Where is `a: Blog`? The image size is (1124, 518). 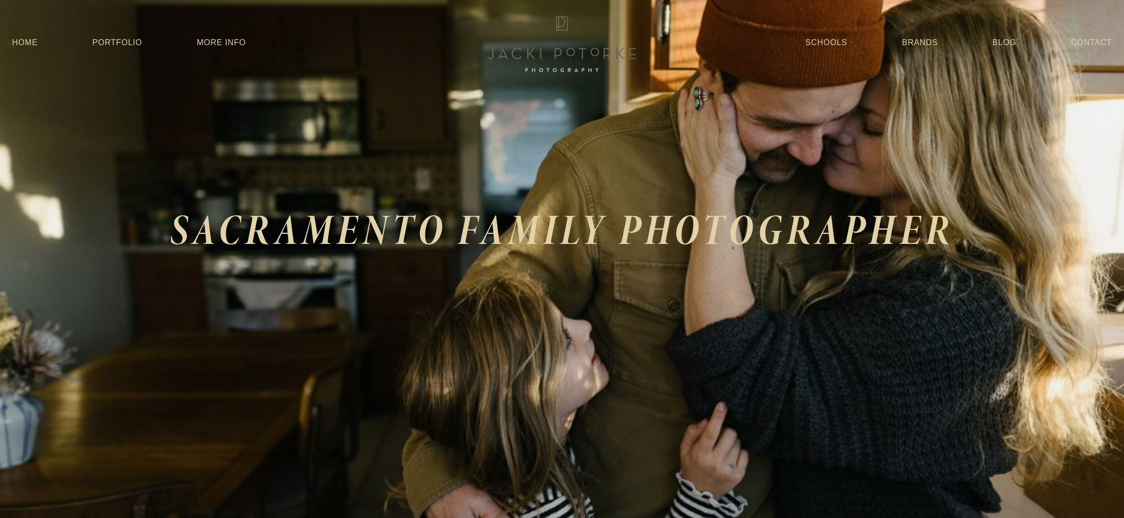 a: Blog is located at coordinates (1005, 43).